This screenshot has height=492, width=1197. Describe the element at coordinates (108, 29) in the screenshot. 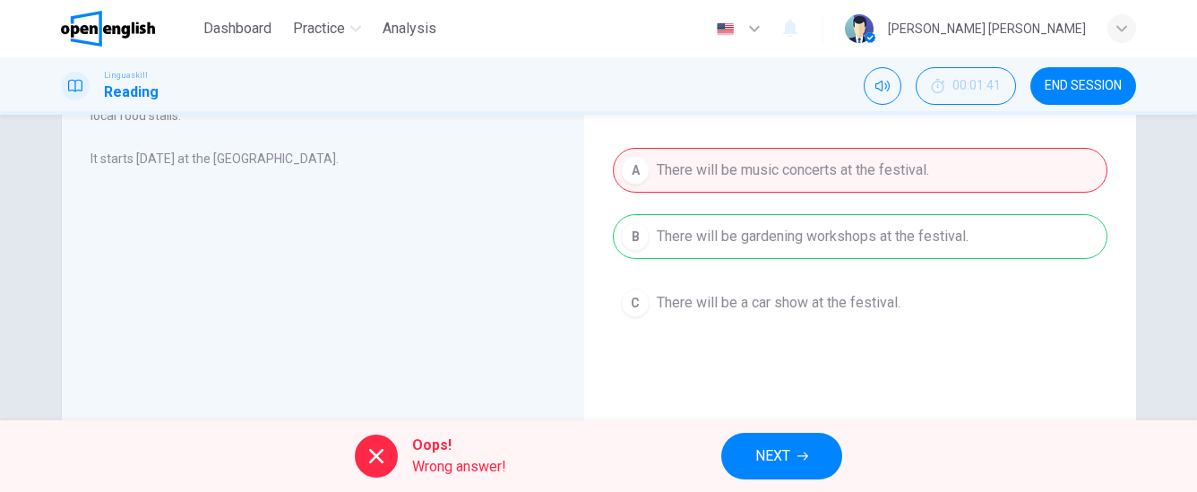

I see `img: OpenEnglish logo` at that location.